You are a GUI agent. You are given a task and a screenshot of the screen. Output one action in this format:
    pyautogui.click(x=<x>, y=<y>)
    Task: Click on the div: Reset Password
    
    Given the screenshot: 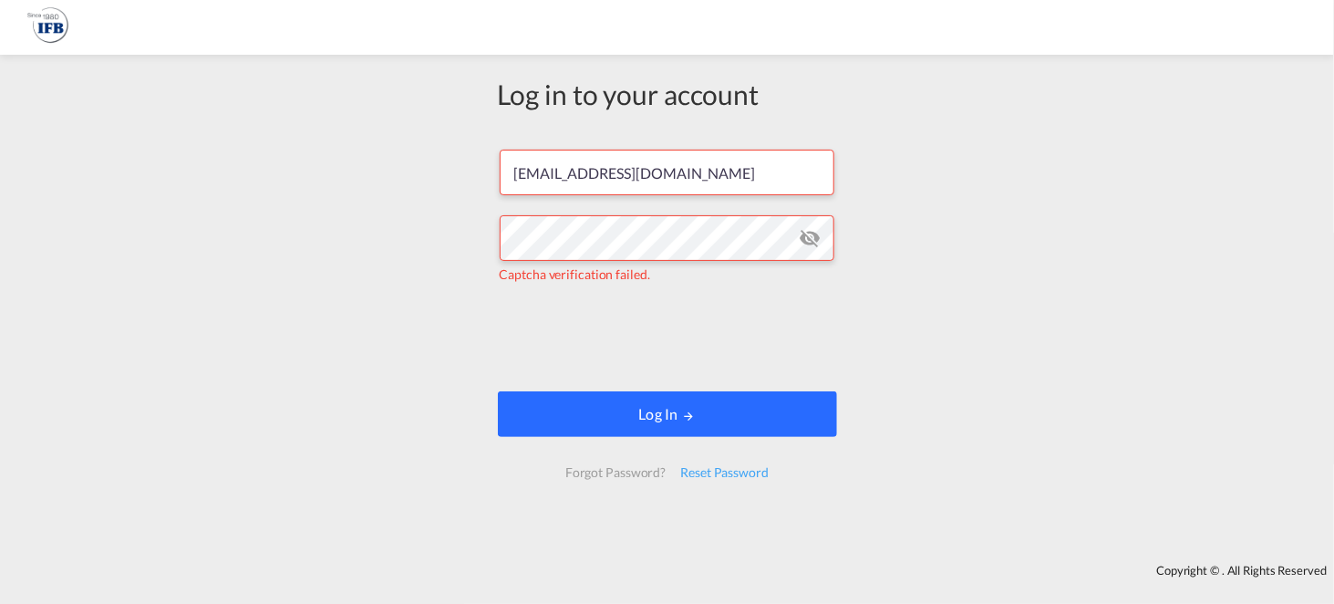 What is the action you would take?
    pyautogui.click(x=724, y=472)
    